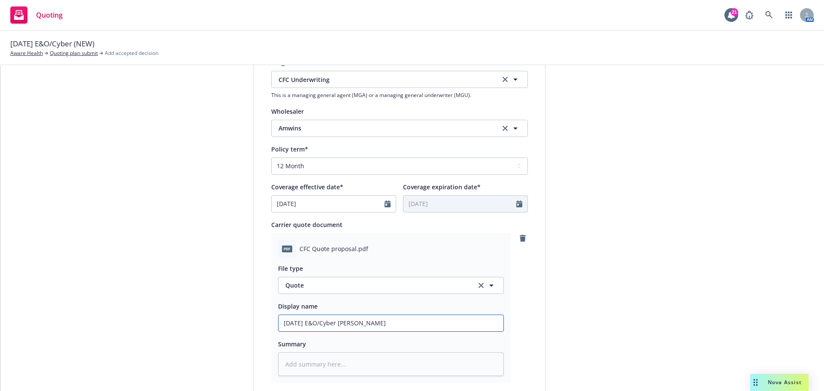 The height and width of the screenshot is (391, 824). I want to click on span: Display name, so click(298, 306).